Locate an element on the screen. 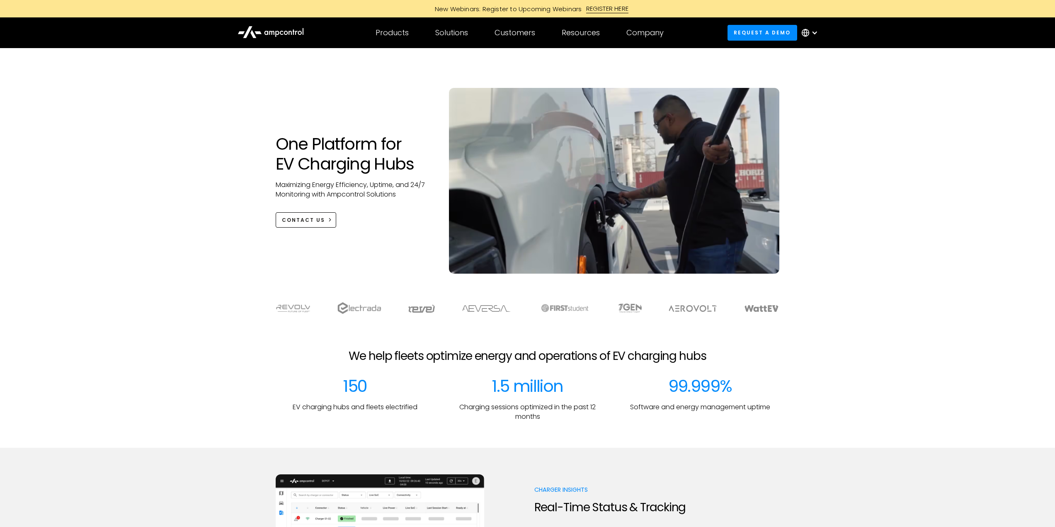 Image resolution: width=1055 pixels, height=527 pixels. div: REGISTER HERE is located at coordinates (607, 9).